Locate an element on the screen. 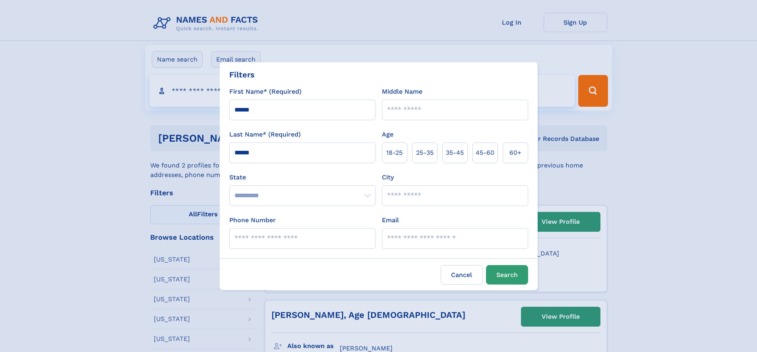  span: 35‑45 is located at coordinates (454, 153).